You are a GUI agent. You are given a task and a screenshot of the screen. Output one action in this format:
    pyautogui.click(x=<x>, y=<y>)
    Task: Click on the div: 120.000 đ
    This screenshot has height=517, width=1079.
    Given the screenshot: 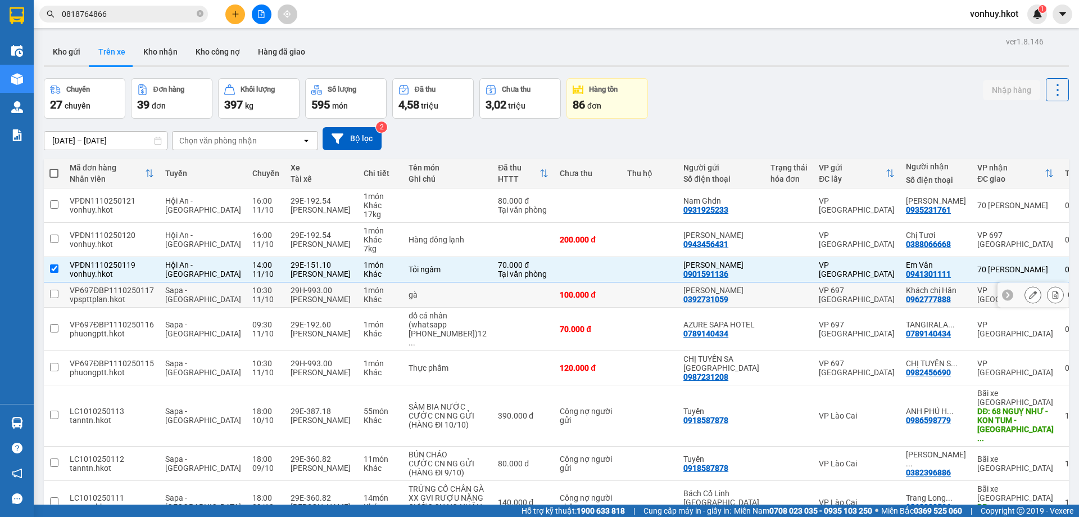 What is the action you would take?
    pyautogui.click(x=588, y=368)
    